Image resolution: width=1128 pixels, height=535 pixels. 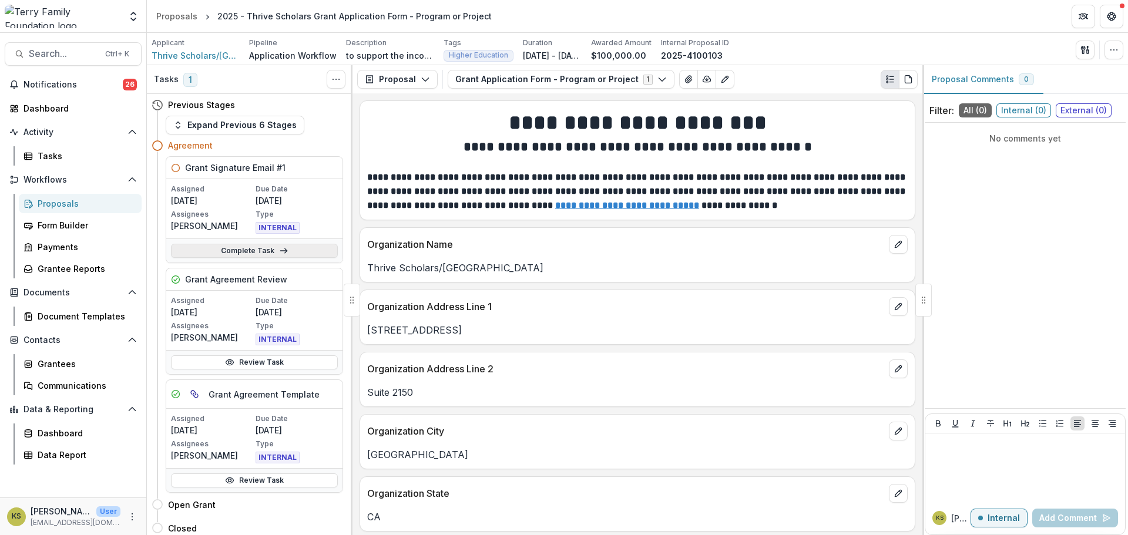 What do you see at coordinates (1078, 424) in the screenshot?
I see `button: Align Left` at bounding box center [1078, 424].